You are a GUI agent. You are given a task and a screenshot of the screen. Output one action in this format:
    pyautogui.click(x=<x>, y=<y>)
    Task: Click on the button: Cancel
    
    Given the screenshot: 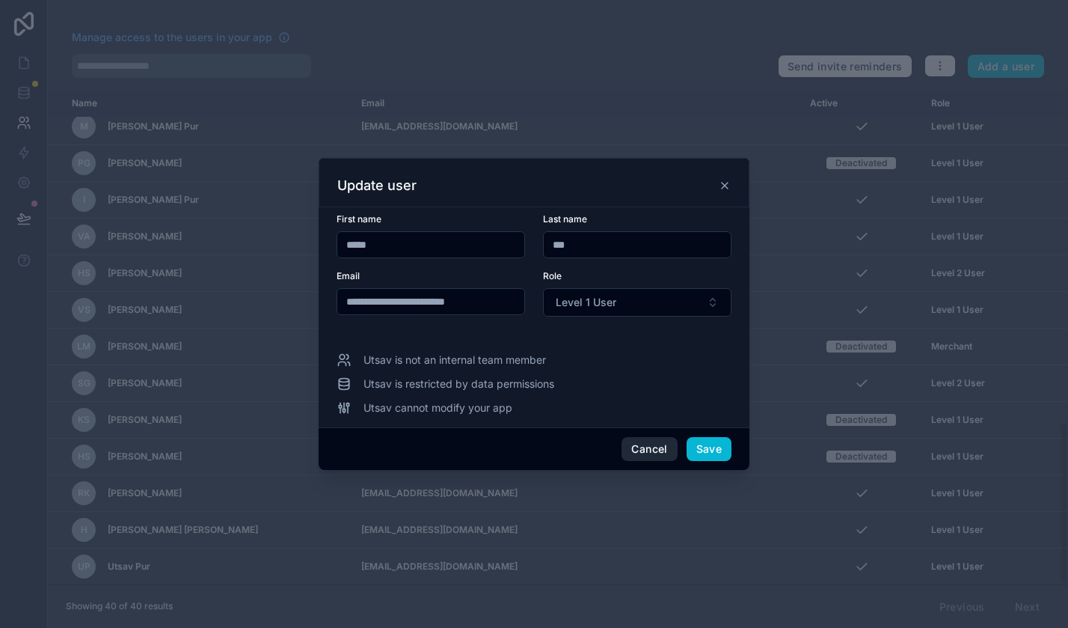 What is the action you would take?
    pyautogui.click(x=649, y=449)
    